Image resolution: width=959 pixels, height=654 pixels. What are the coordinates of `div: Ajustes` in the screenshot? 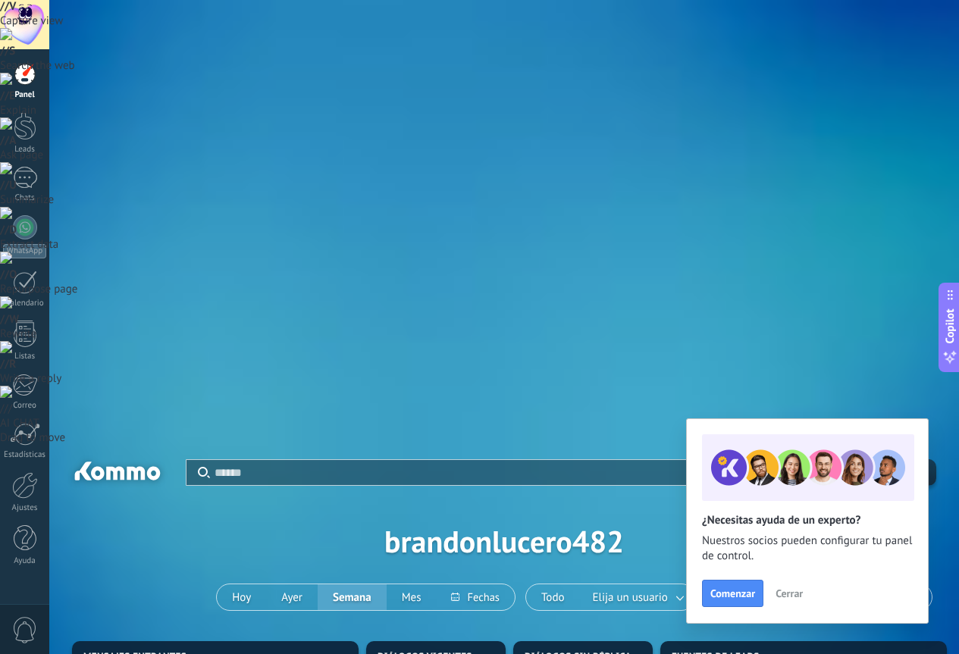 It's located at (25, 508).